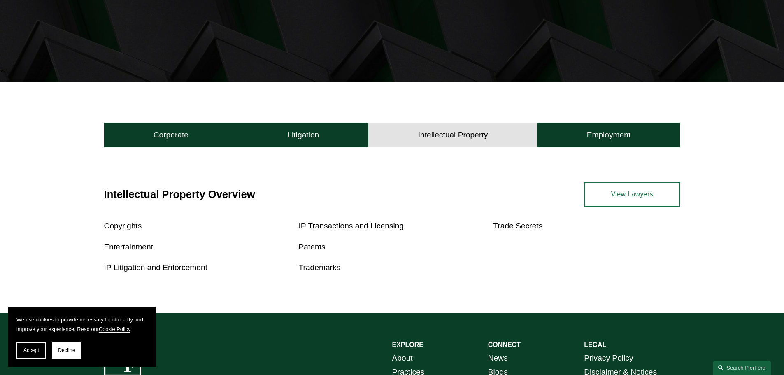 The width and height of the screenshot is (784, 375). What do you see at coordinates (114, 329) in the screenshot?
I see `a: Cookie Policy` at bounding box center [114, 329].